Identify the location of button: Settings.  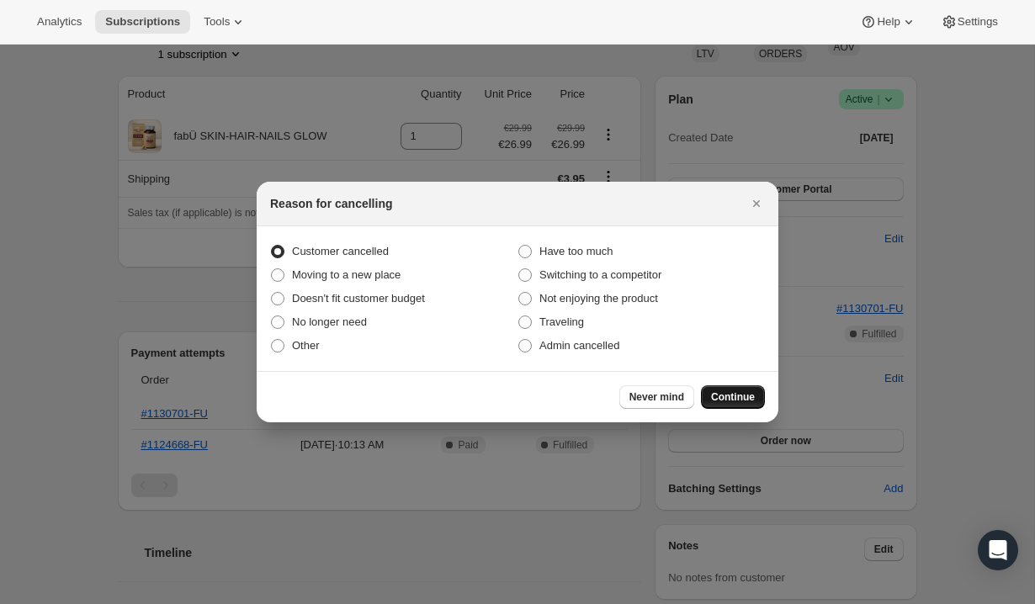
(969, 22).